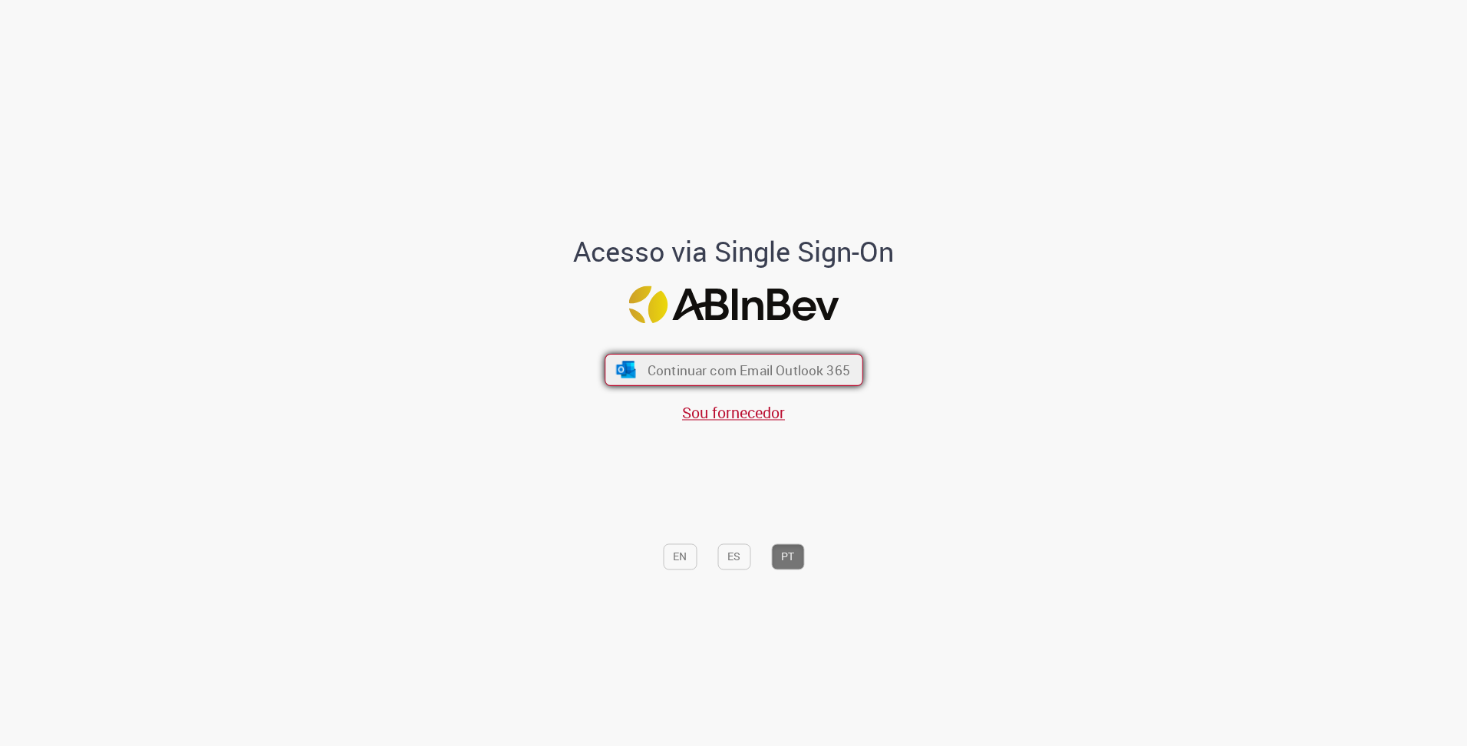 The width and height of the screenshot is (1467, 746). I want to click on span: Continuar com Email Outlook 365, so click(748, 370).